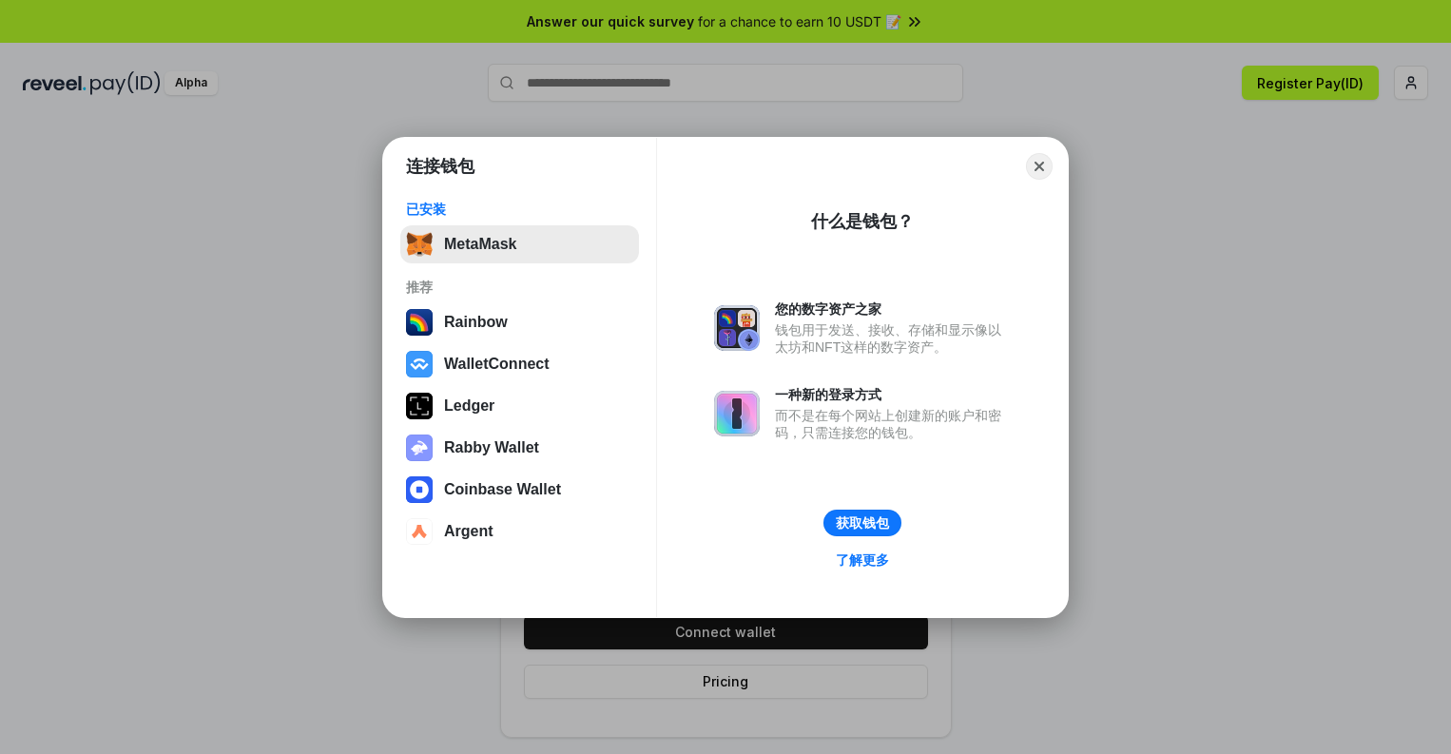 Image resolution: width=1451 pixels, height=754 pixels. I want to click on button: Rainbow, so click(519, 322).